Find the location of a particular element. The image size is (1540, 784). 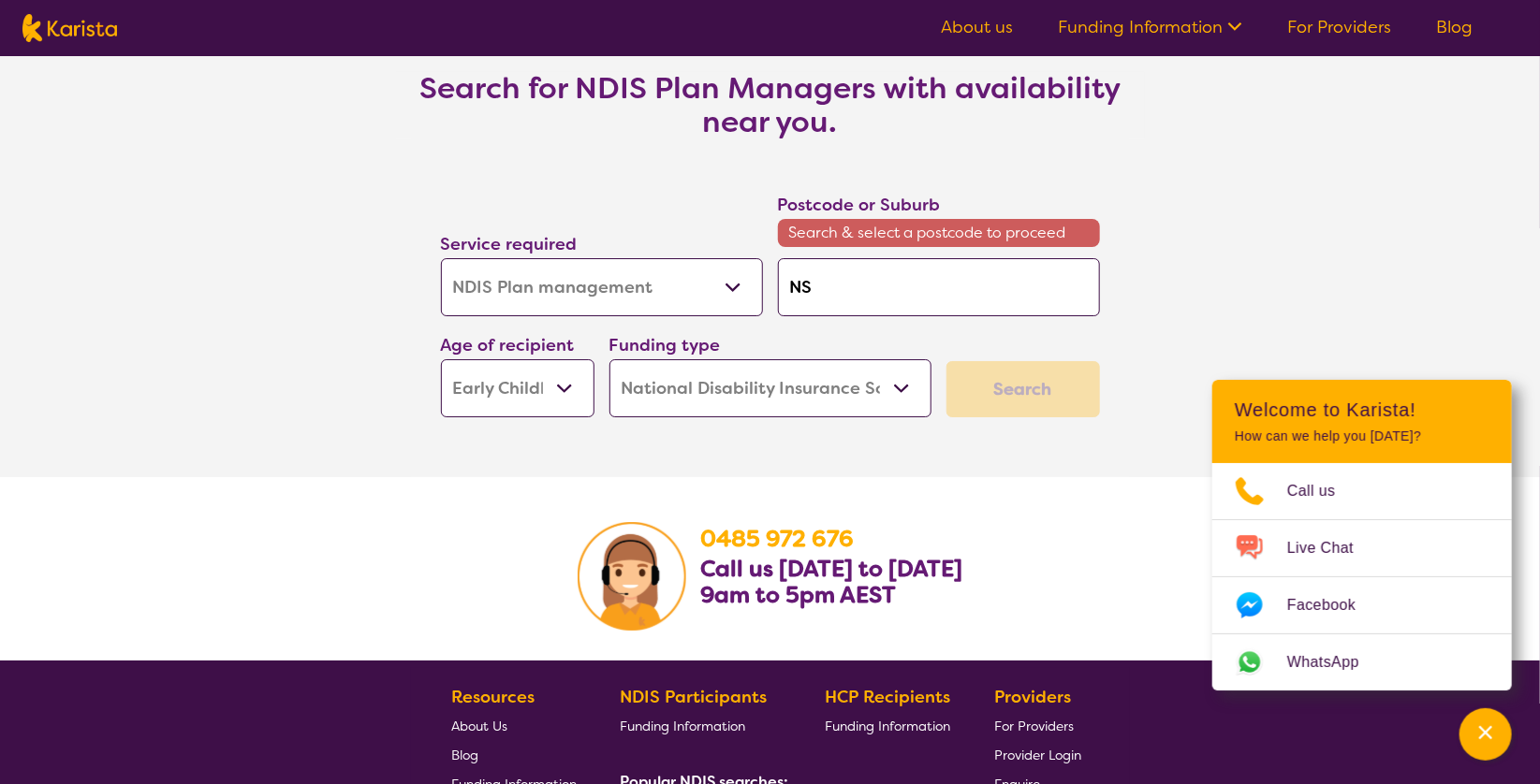

b: Providers is located at coordinates (1032, 697).